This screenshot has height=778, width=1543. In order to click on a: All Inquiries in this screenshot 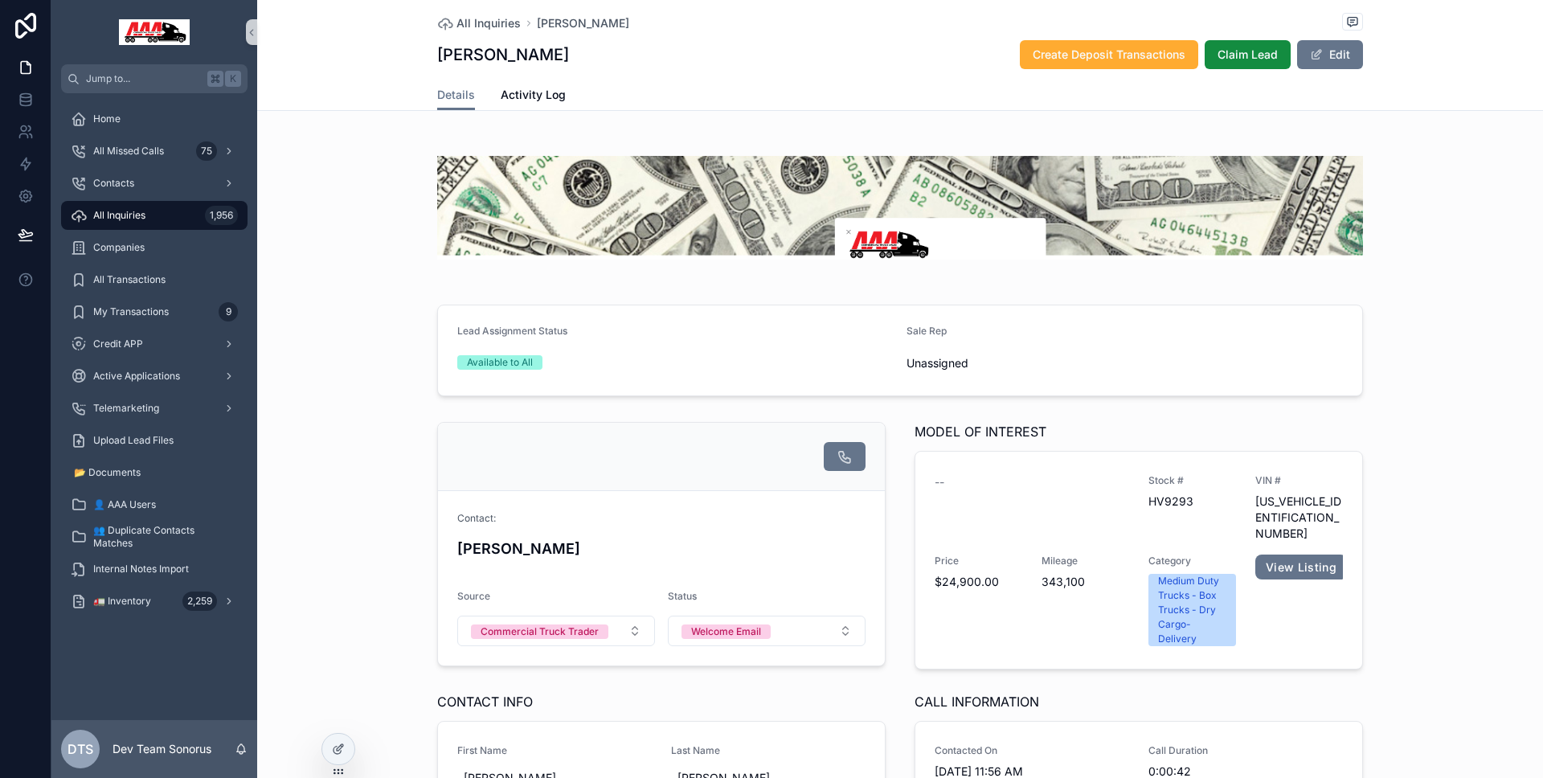, I will do `click(479, 23)`.